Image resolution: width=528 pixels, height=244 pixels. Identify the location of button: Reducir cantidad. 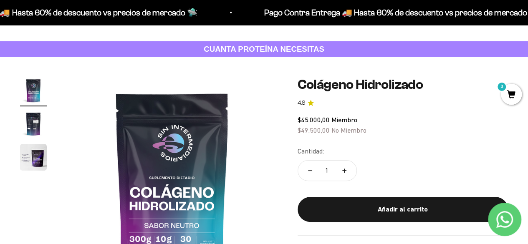
(310, 171).